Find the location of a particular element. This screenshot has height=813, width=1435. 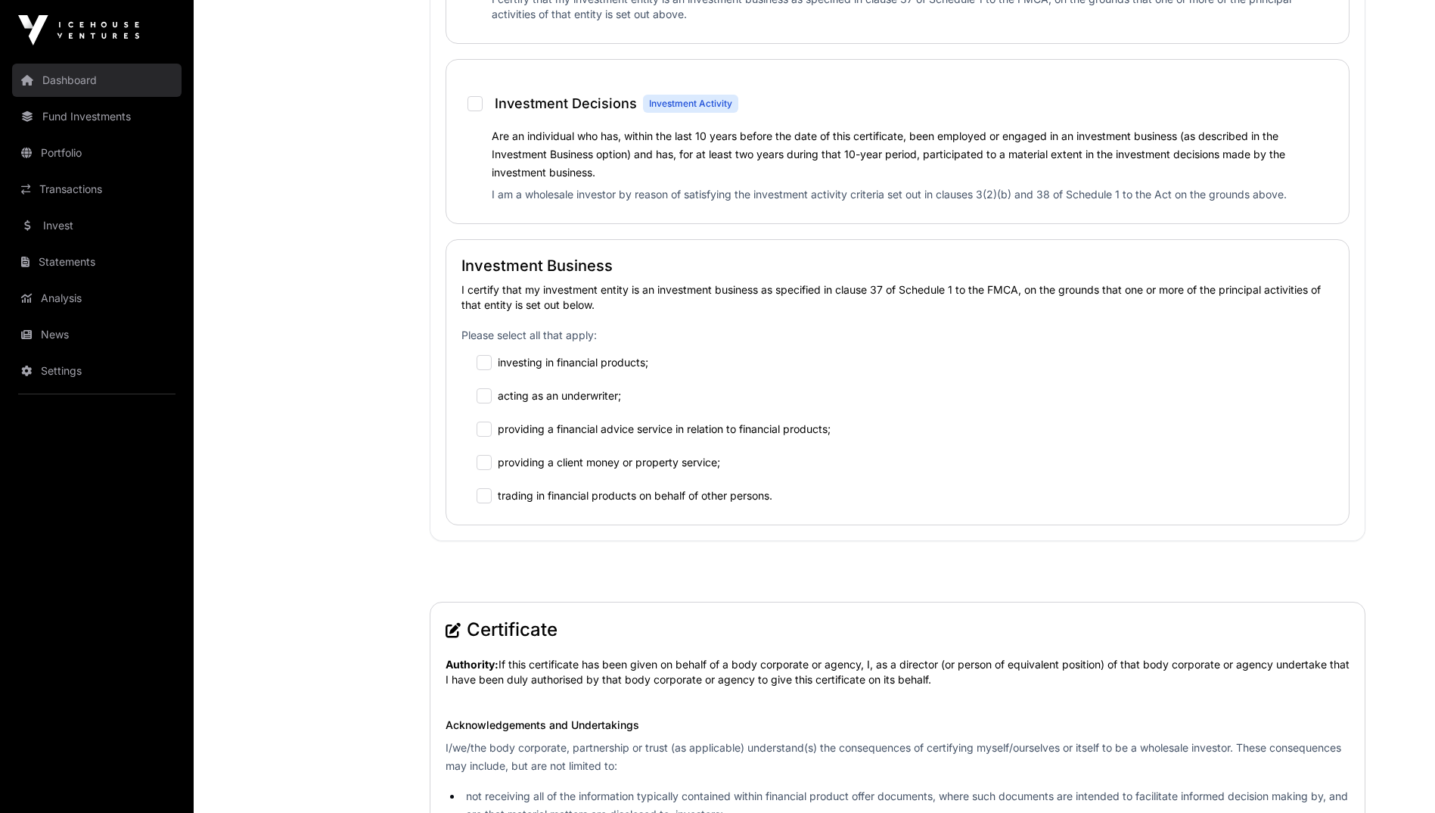

a: Invest is located at coordinates (97, 225).